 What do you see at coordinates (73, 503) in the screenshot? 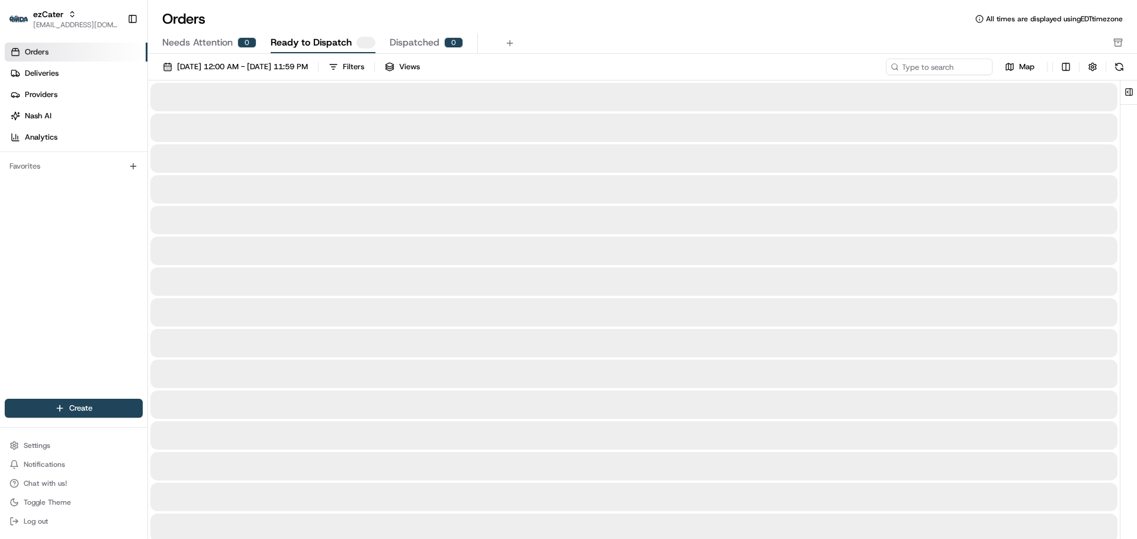
I see `button: Toggle Theme` at bounding box center [73, 503].